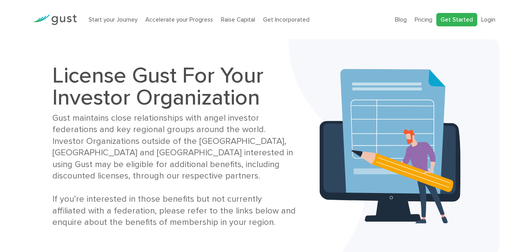 This screenshot has height=252, width=532. I want to click on h1: License Gust For Your Investor Organization, so click(174, 87).